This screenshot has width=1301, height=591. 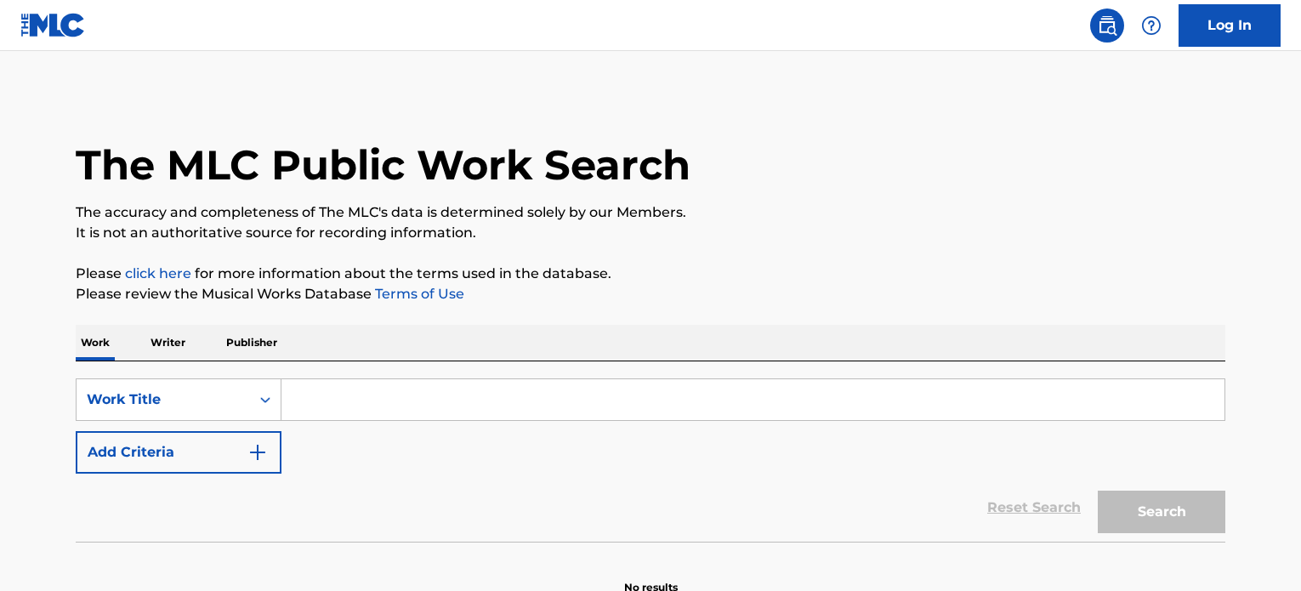 What do you see at coordinates (1107, 26) in the screenshot?
I see `img: search` at bounding box center [1107, 26].